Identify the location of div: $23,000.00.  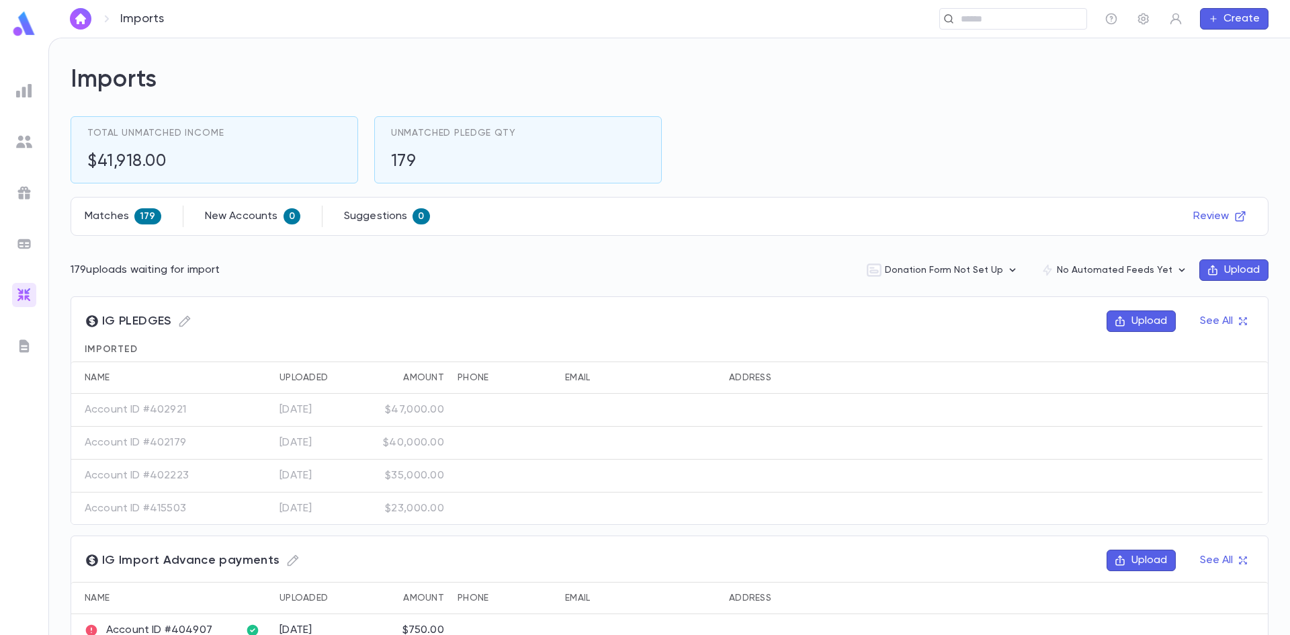
(414, 508).